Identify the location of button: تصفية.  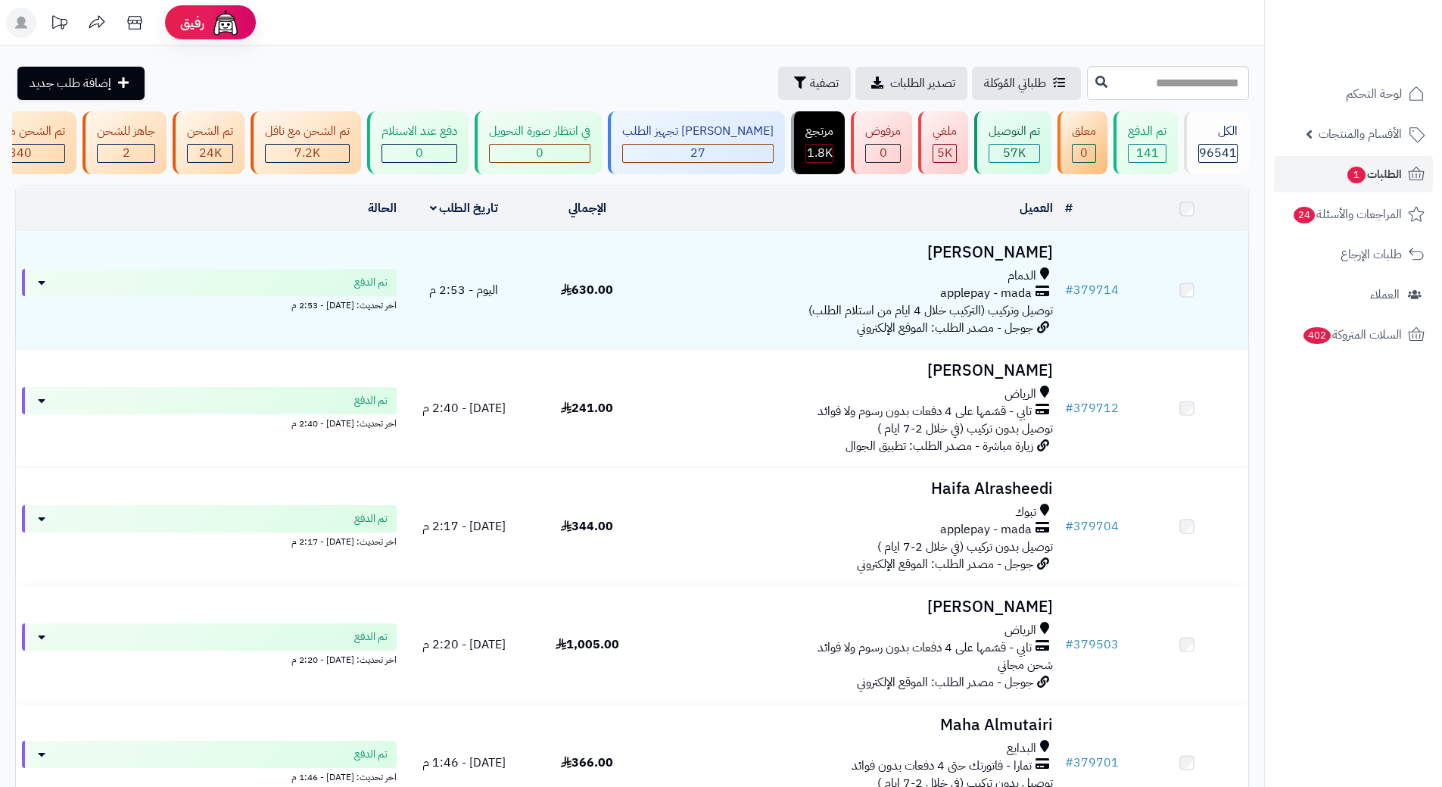
(815, 83).